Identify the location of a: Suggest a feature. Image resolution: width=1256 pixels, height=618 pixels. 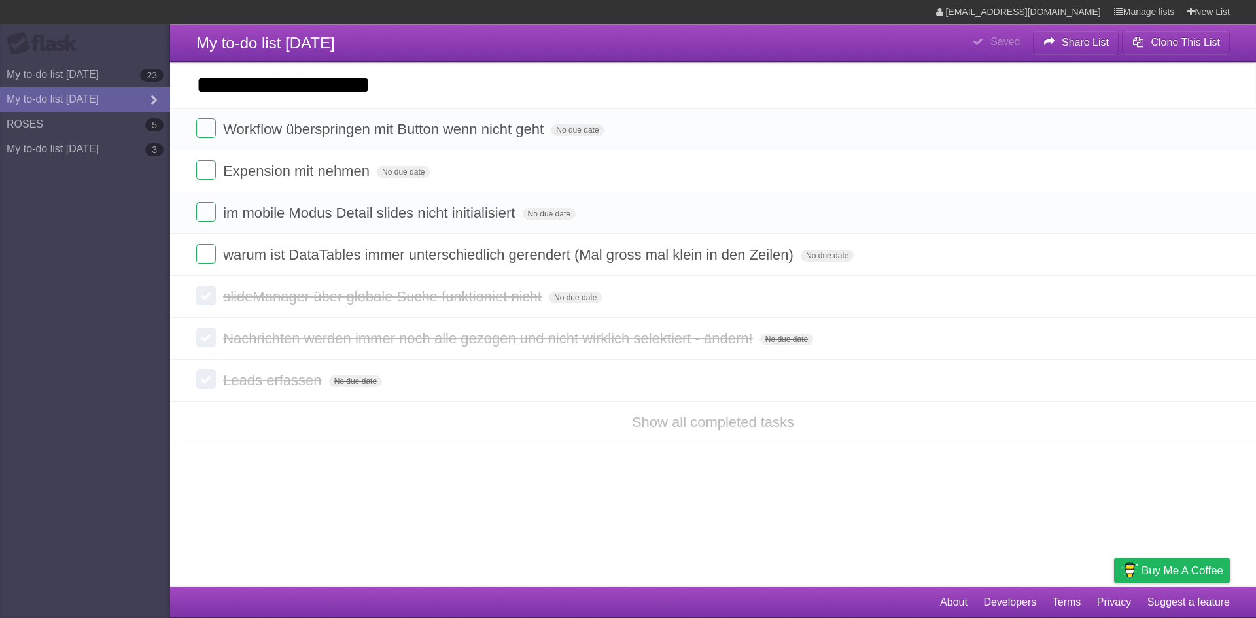
(1189, 603).